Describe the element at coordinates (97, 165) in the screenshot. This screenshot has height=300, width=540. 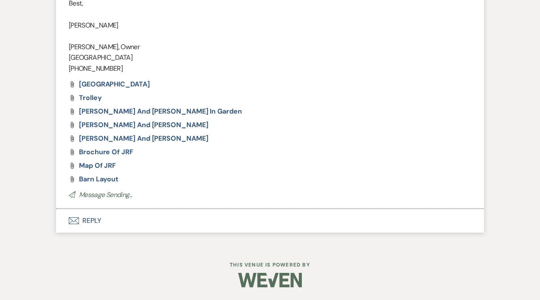
I see `span: Map of JRF` at that location.